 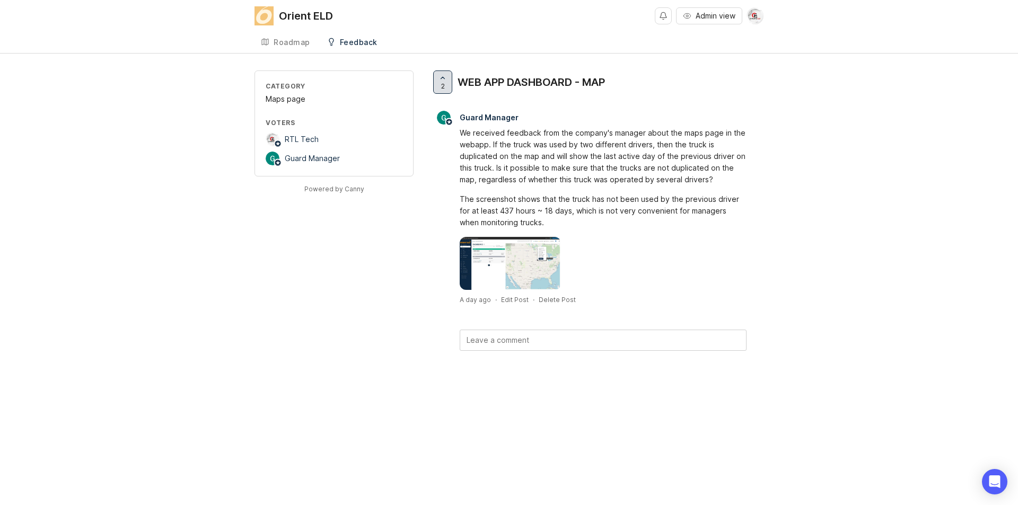 I want to click on div: Maps page, so click(x=334, y=99).